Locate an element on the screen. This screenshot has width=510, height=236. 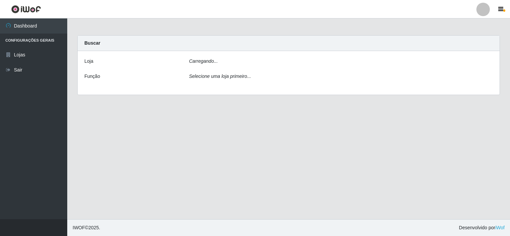
span: © 2025 . is located at coordinates (86, 228).